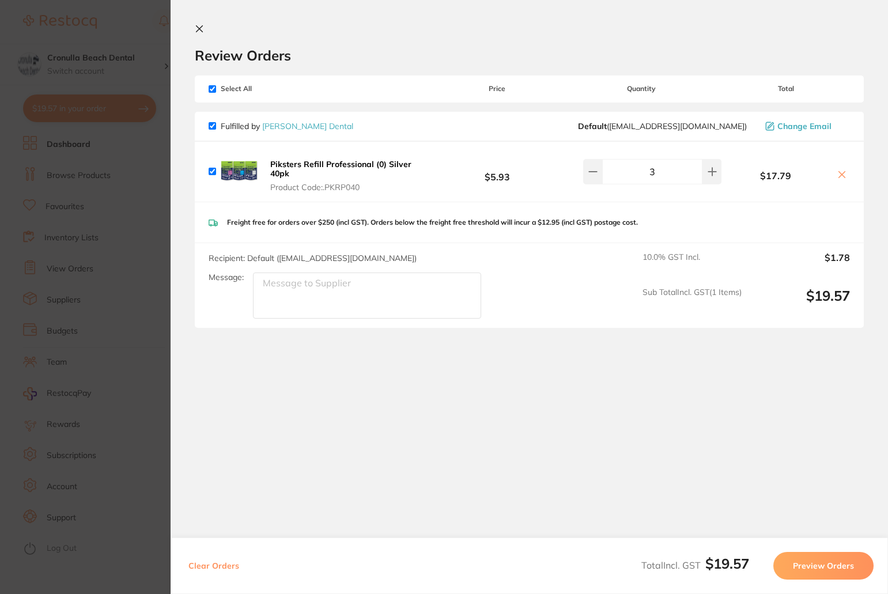 The image size is (888, 594). I want to click on label: Message:, so click(226, 277).